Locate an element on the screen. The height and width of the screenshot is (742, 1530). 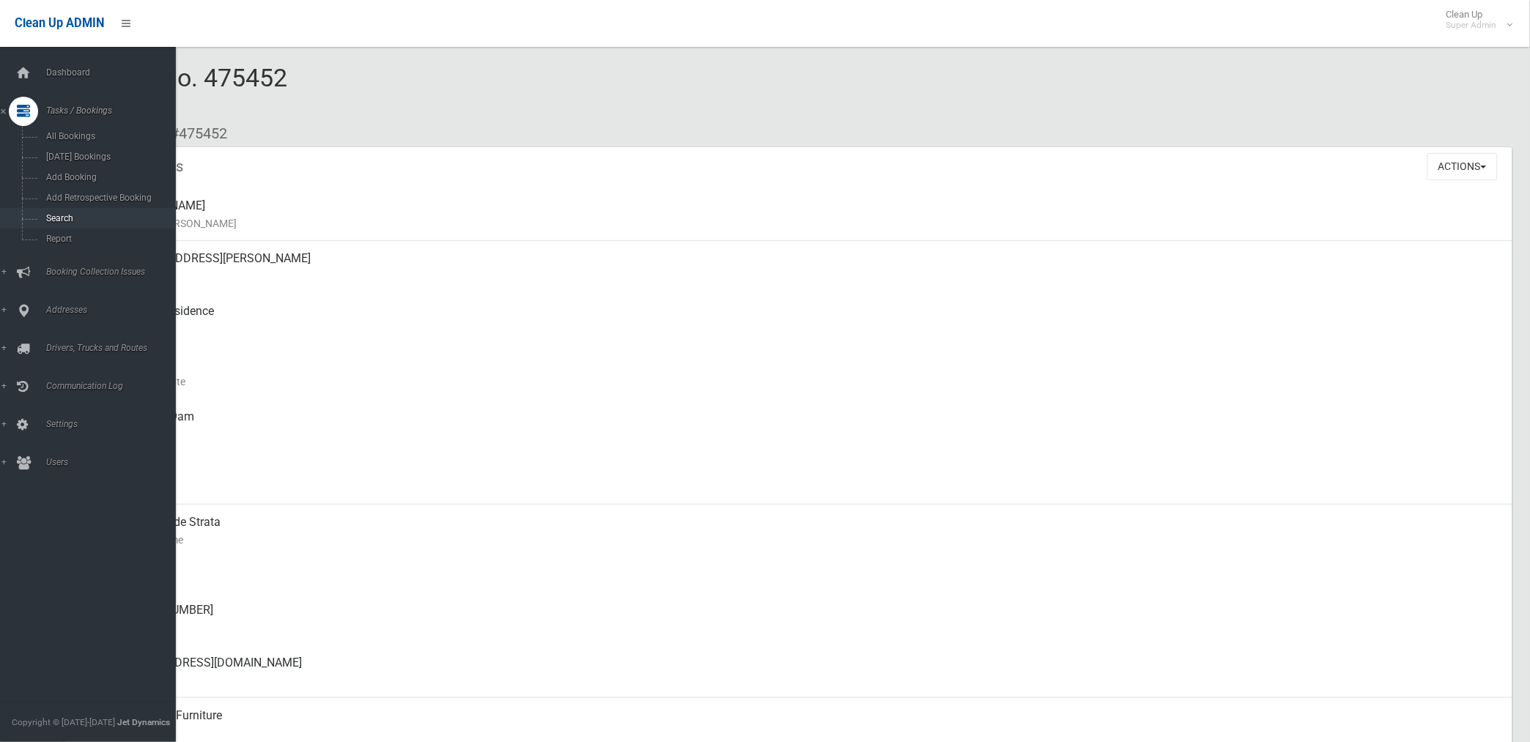
small: Pickup Point is located at coordinates (809, 329).